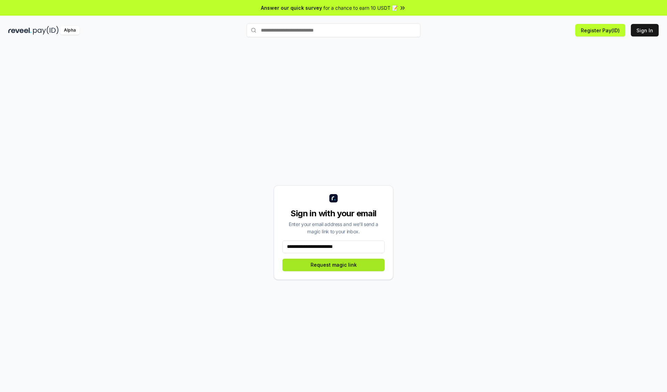 Image resolution: width=667 pixels, height=392 pixels. Describe the element at coordinates (334, 214) in the screenshot. I see `div: Sign in with your email` at that location.